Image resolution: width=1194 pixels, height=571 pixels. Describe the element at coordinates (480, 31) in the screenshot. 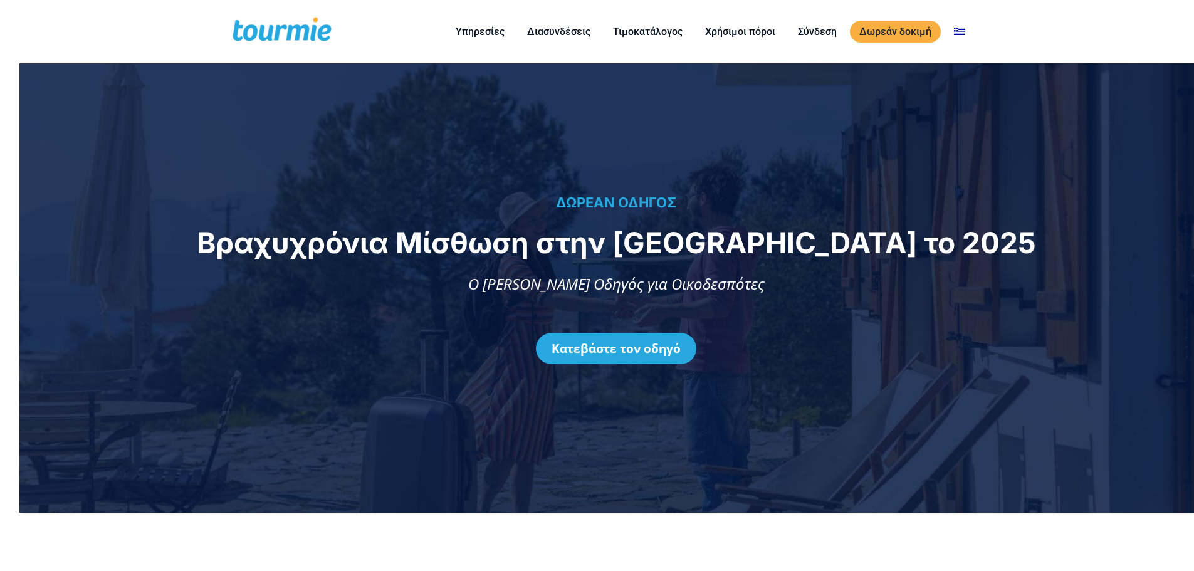

I see `a: Υπηρεσίες` at that location.